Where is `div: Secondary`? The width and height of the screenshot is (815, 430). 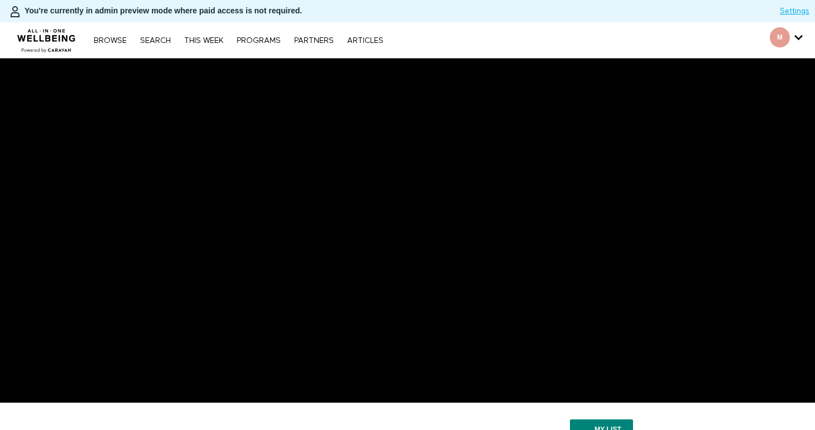 div: Secondary is located at coordinates (786, 40).